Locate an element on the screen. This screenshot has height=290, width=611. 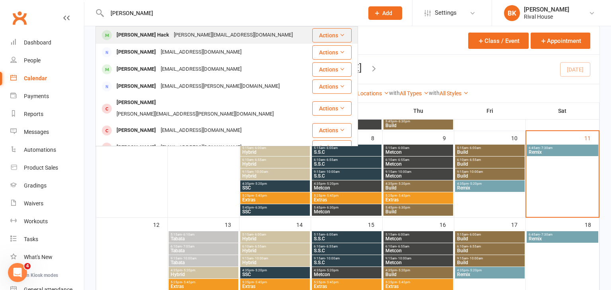
span: - 7:30am is located at coordinates (546, 148).